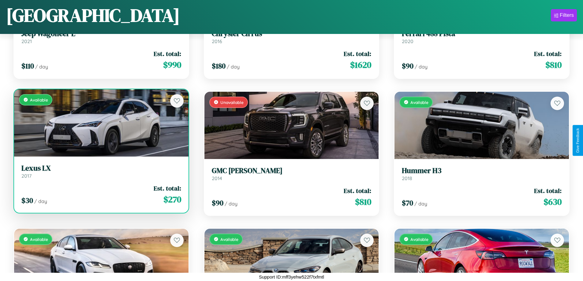 The width and height of the screenshot is (583, 281). What do you see at coordinates (291, 277) in the screenshot?
I see `p: Support ID: mff3yehw522f7txfmtl` at bounding box center [291, 277].